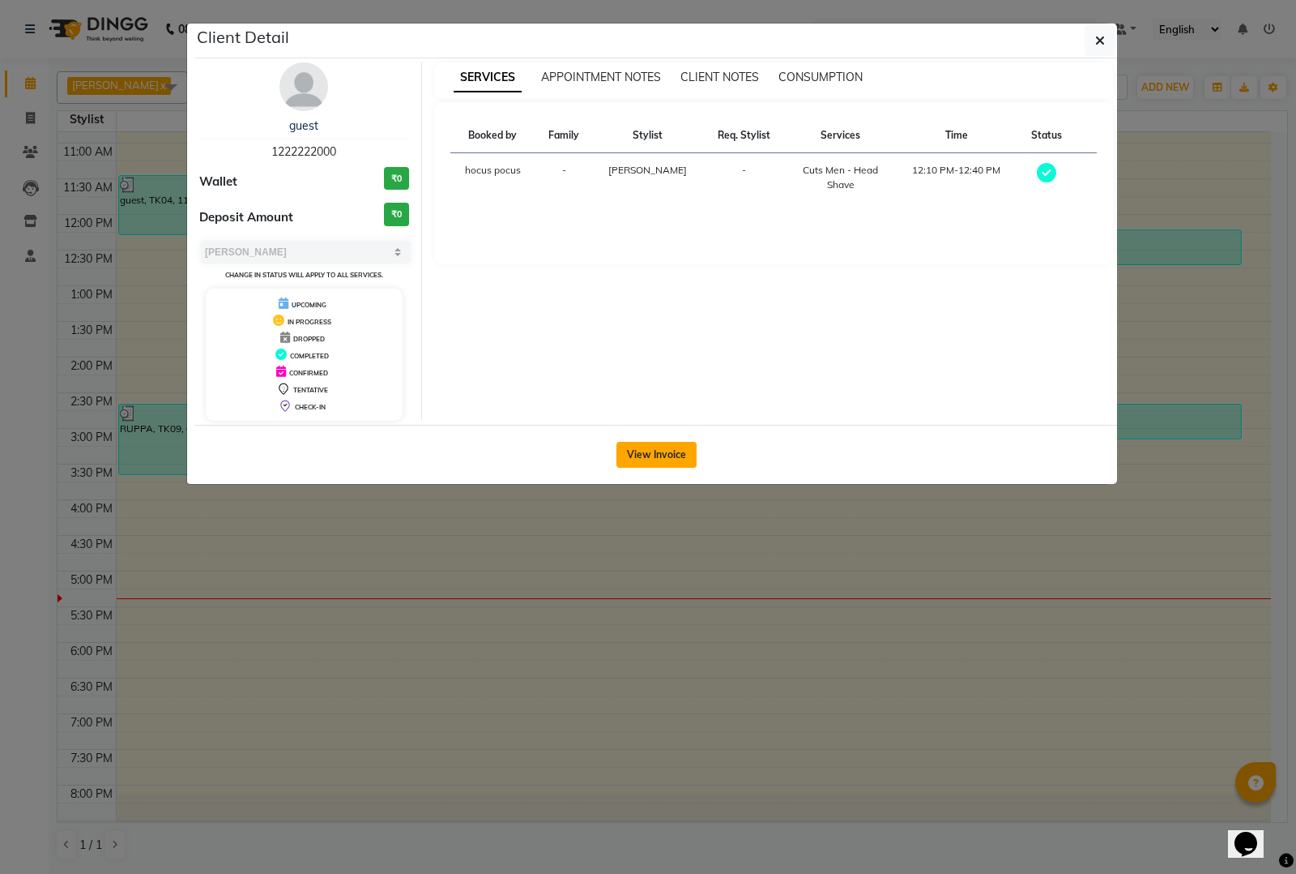  What do you see at coordinates (304, 87) in the screenshot?
I see `img: avatar` at bounding box center [304, 87].